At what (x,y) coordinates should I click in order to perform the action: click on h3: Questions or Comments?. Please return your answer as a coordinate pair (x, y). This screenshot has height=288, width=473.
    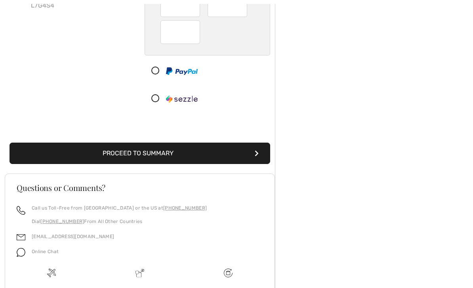
    Looking at the image, I should click on (140, 188).